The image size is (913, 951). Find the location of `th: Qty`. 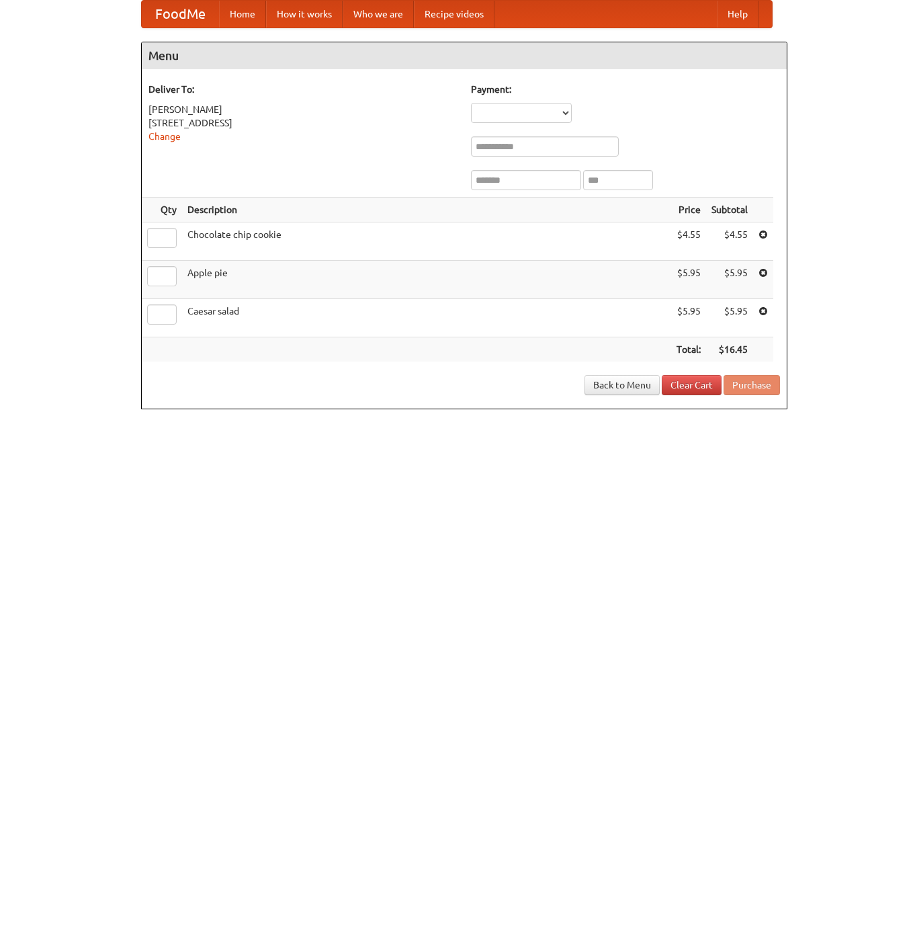

th: Qty is located at coordinates (162, 210).